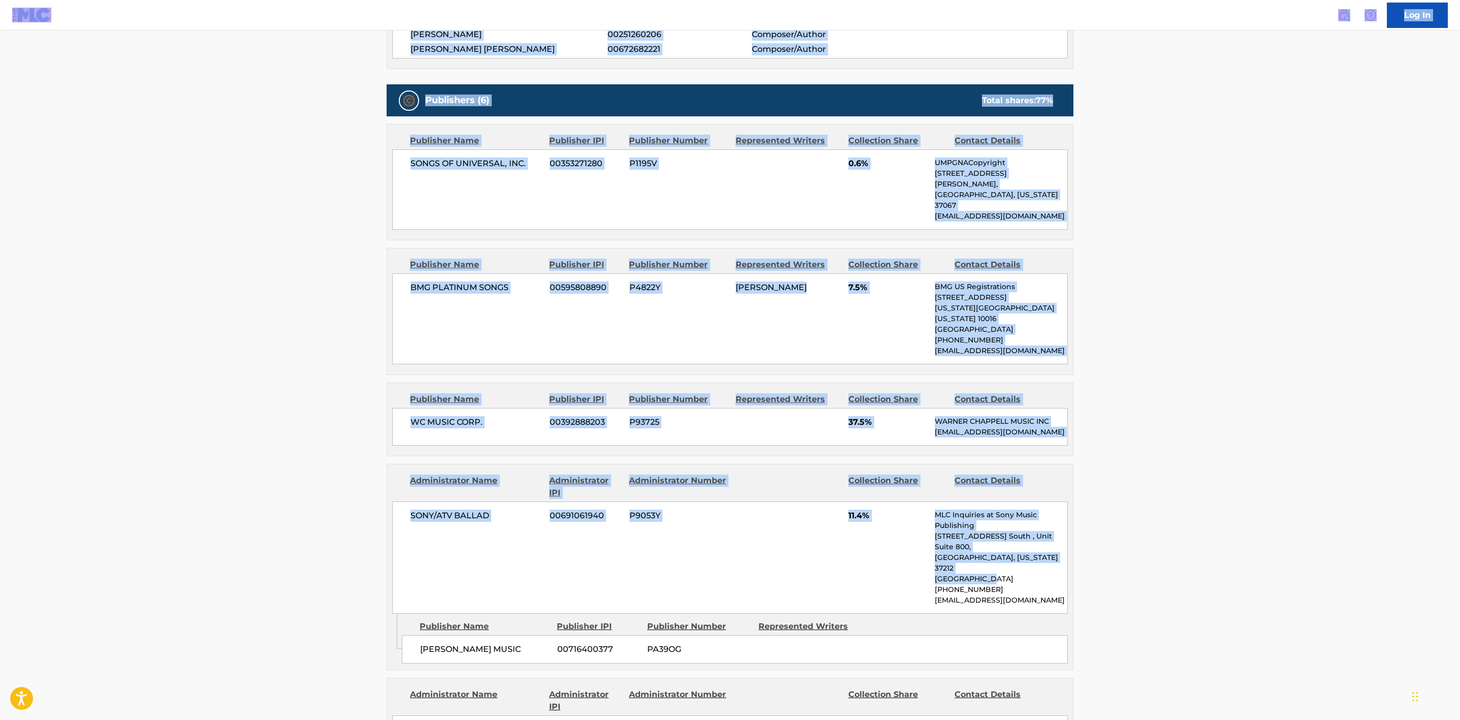 The height and width of the screenshot is (720, 1460). I want to click on span: PA39OG, so click(699, 649).